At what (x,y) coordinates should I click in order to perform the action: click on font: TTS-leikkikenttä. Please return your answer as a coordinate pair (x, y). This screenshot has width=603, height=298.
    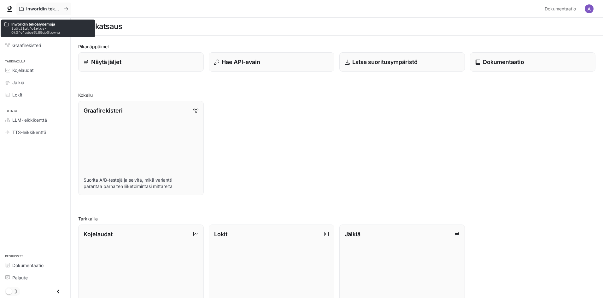
    Looking at the image, I should click on (29, 132).